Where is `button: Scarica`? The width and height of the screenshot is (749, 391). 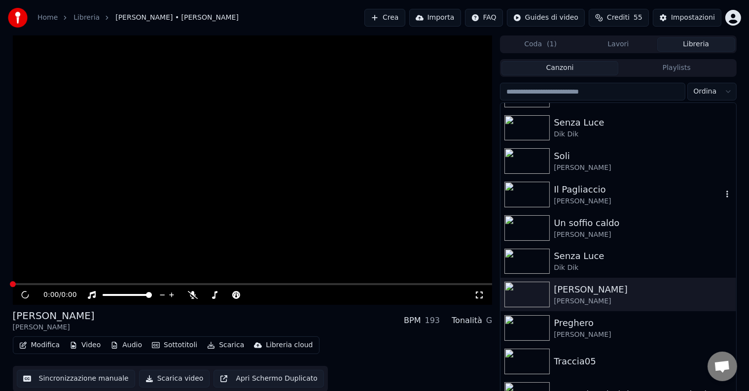
button: Scarica is located at coordinates (225, 346).